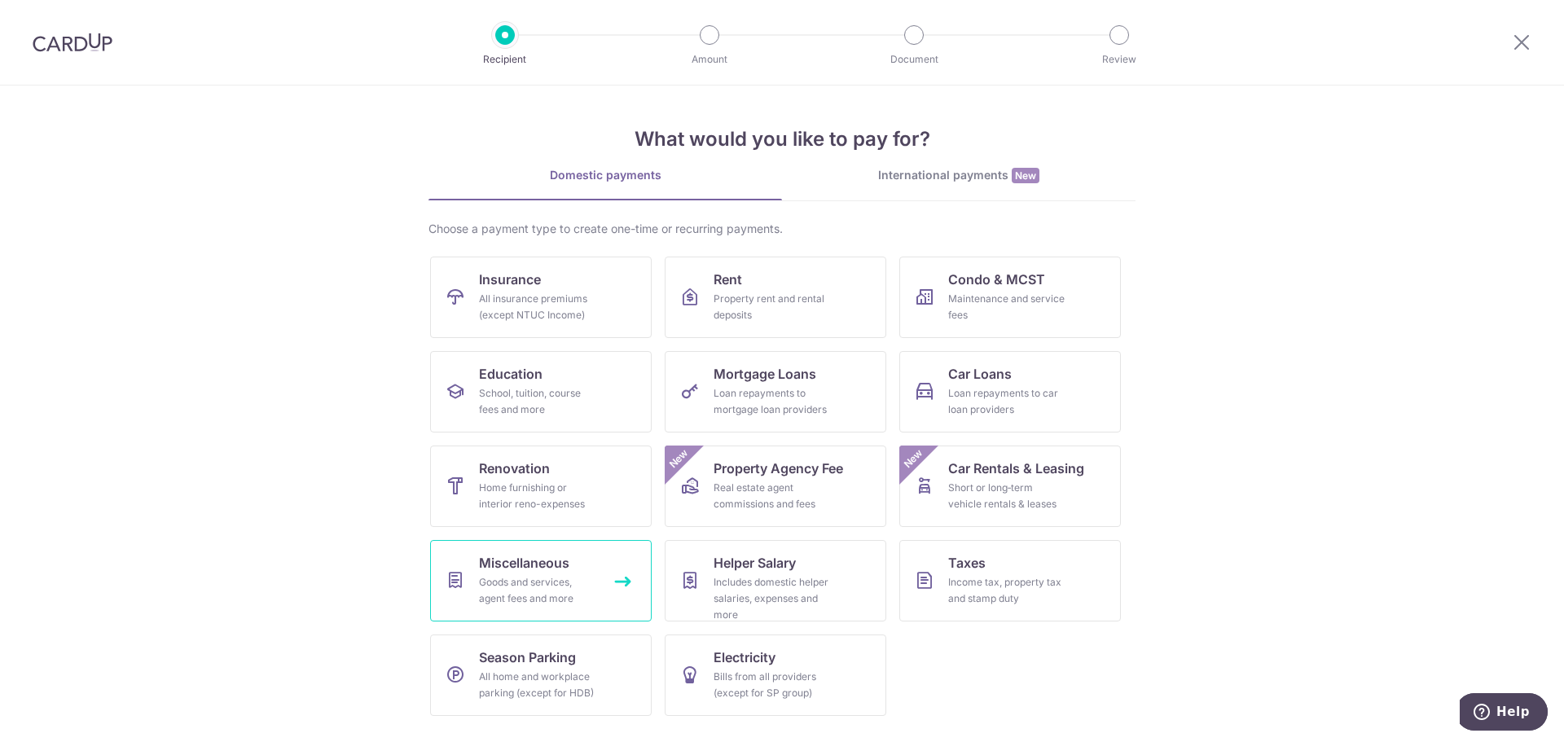  I want to click on div: All home and workplace parking (except for HDB), so click(538, 685).